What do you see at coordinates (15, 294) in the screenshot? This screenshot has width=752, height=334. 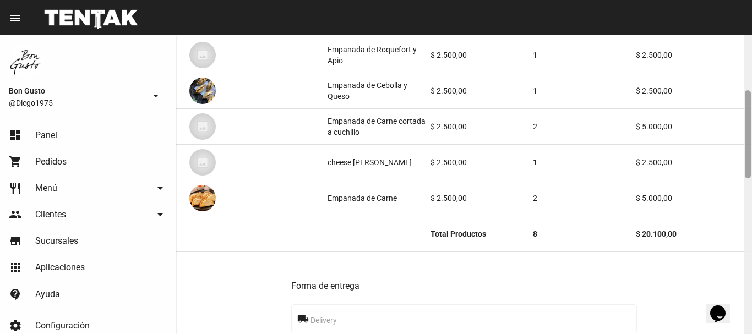 I see `mat-icon: contact_support` at bounding box center [15, 294].